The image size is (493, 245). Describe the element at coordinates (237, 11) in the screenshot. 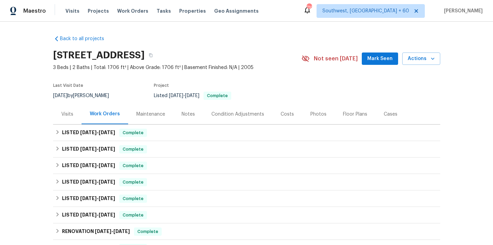

I see `span: Geo Assignments` at that location.